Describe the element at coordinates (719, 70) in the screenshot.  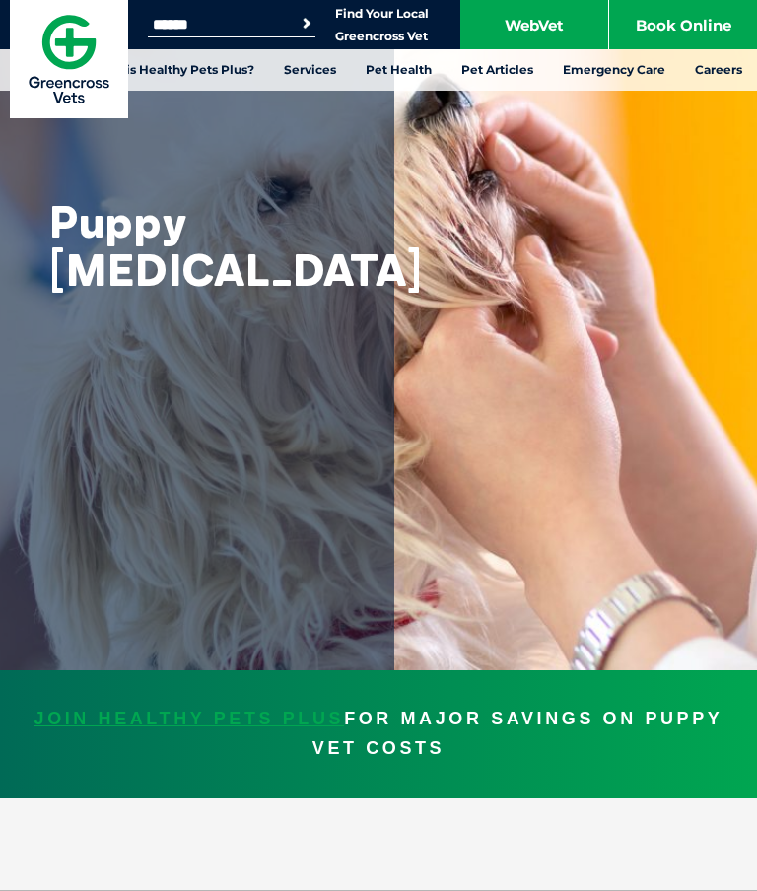
I see `a: Careers` at that location.